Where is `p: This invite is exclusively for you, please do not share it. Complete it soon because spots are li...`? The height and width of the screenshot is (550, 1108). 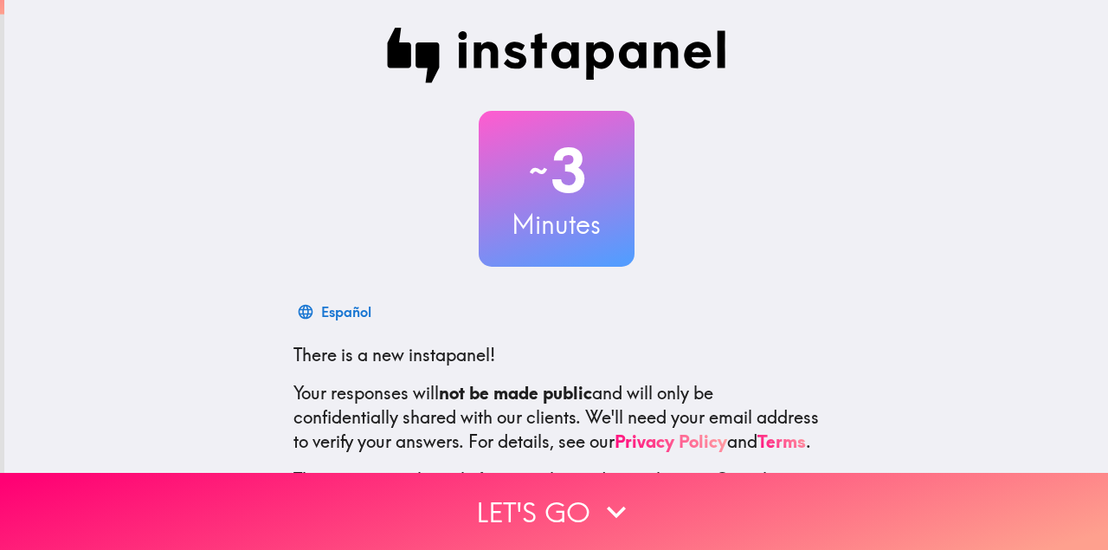
p: This invite is exclusively for you, please do not share it. Complete it soon because spots are li... is located at coordinates (556, 492).